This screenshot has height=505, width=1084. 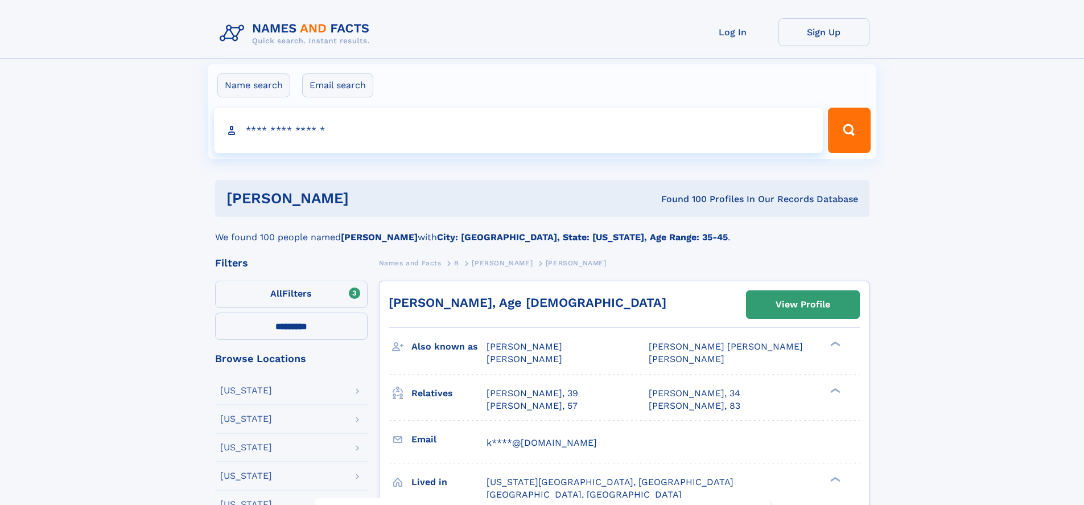 What do you see at coordinates (291, 294) in the screenshot?
I see `label: Filters` at bounding box center [291, 294].